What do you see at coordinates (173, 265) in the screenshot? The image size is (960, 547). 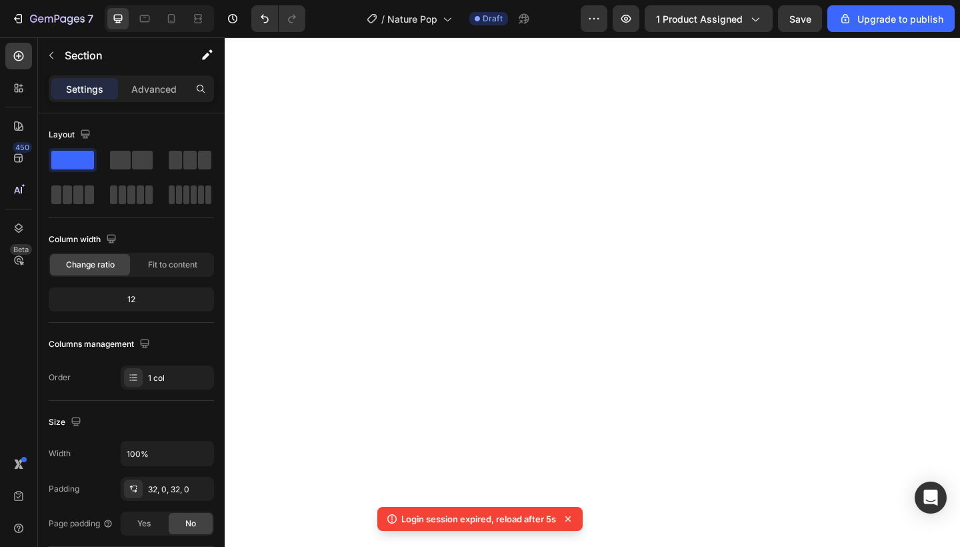 I see `span: Fit to content` at bounding box center [173, 265].